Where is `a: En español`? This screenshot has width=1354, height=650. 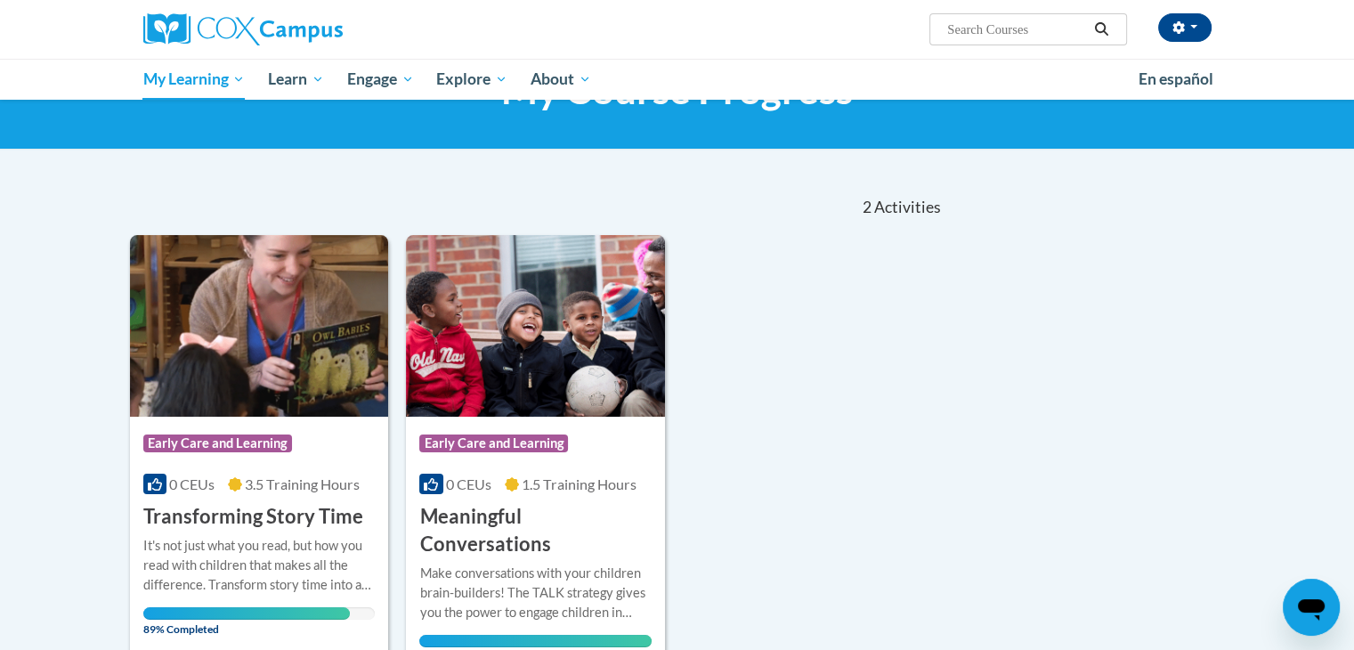
a: En español is located at coordinates (1176, 79).